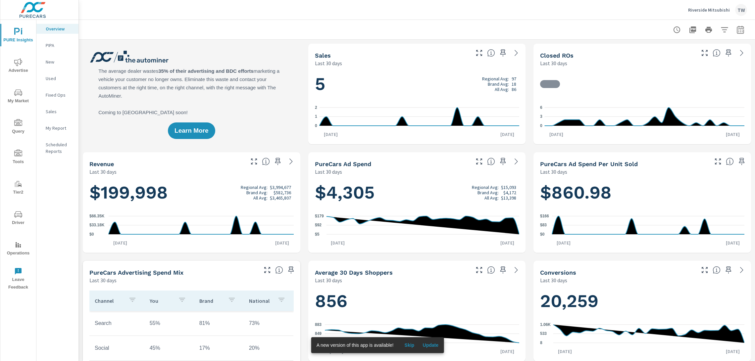 Image resolution: width=755 pixels, height=361 pixels. I want to click on p: 86, so click(514, 89).